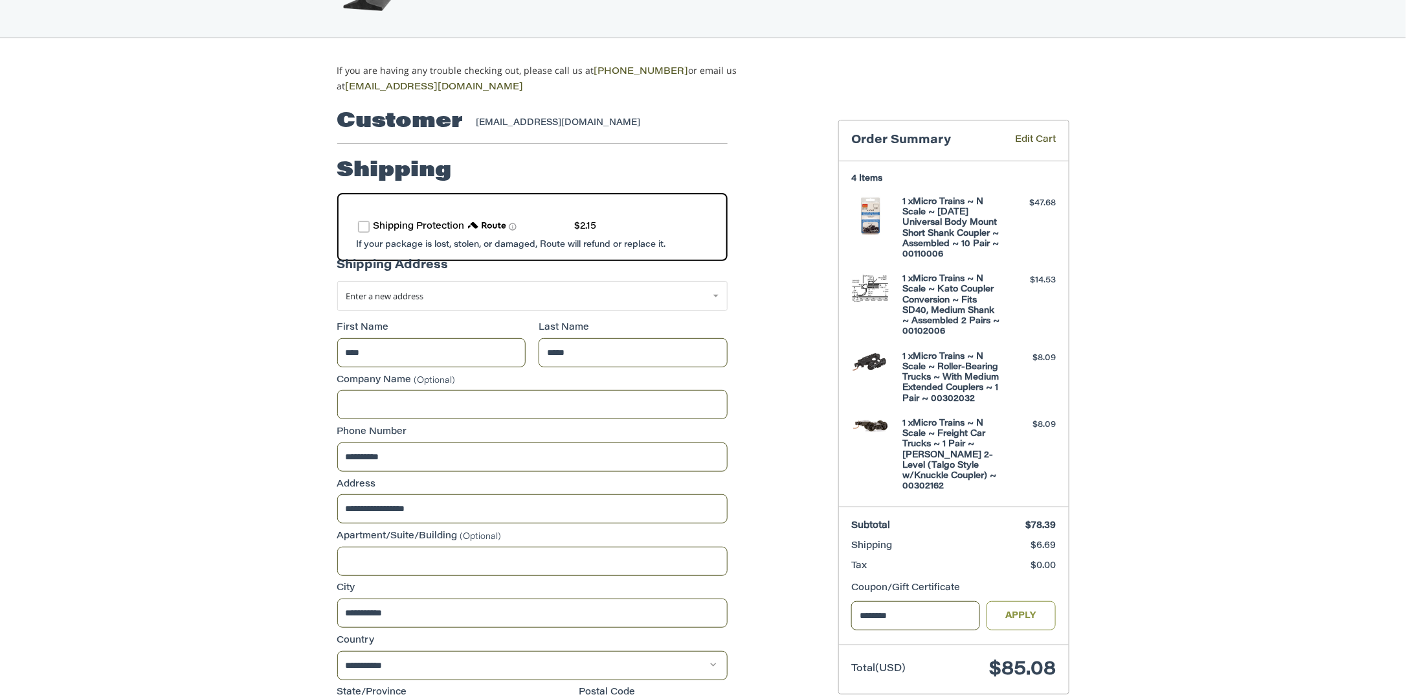  What do you see at coordinates (859, 566) in the screenshot?
I see `span: Tax` at bounding box center [859, 566].